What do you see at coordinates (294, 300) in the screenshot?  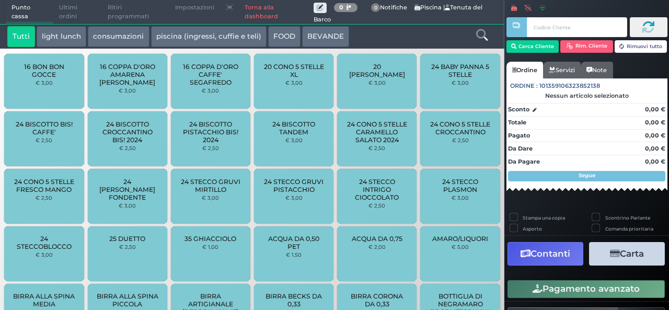 I see `span: BIRRA BECKS DA 0,33` at bounding box center [294, 300].